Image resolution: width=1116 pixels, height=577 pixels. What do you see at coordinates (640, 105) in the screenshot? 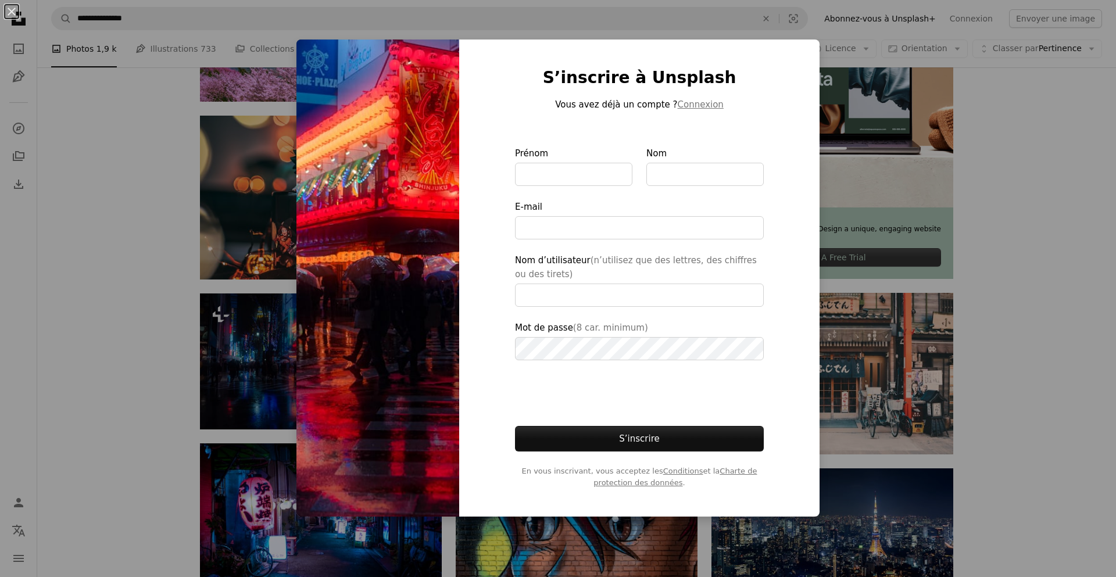
I see `p: Vous avez déjà un compte ?` at bounding box center [640, 105].